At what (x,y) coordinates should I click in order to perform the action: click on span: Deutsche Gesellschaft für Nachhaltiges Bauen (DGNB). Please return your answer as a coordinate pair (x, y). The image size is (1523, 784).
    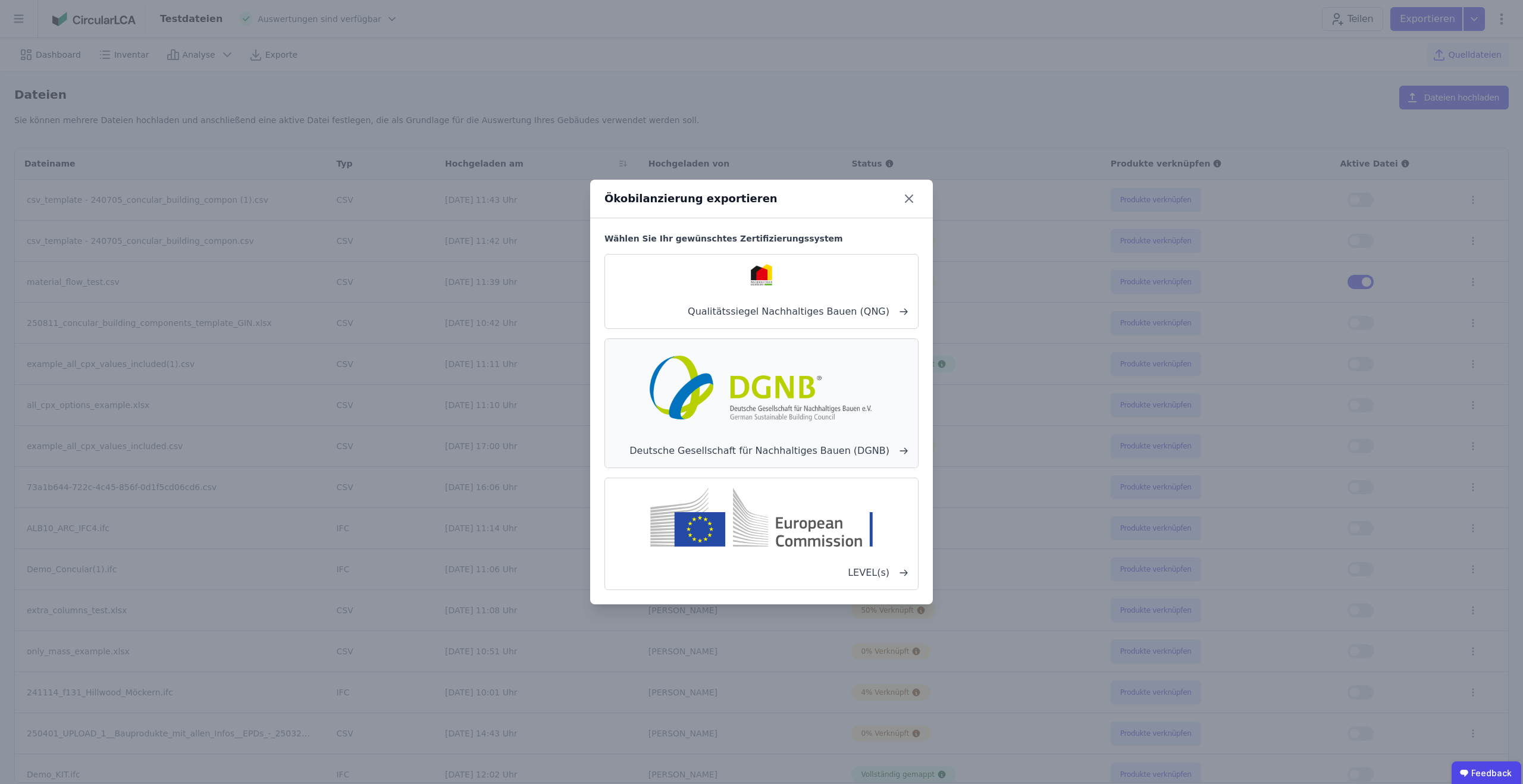
    Looking at the image, I should click on (762, 451).